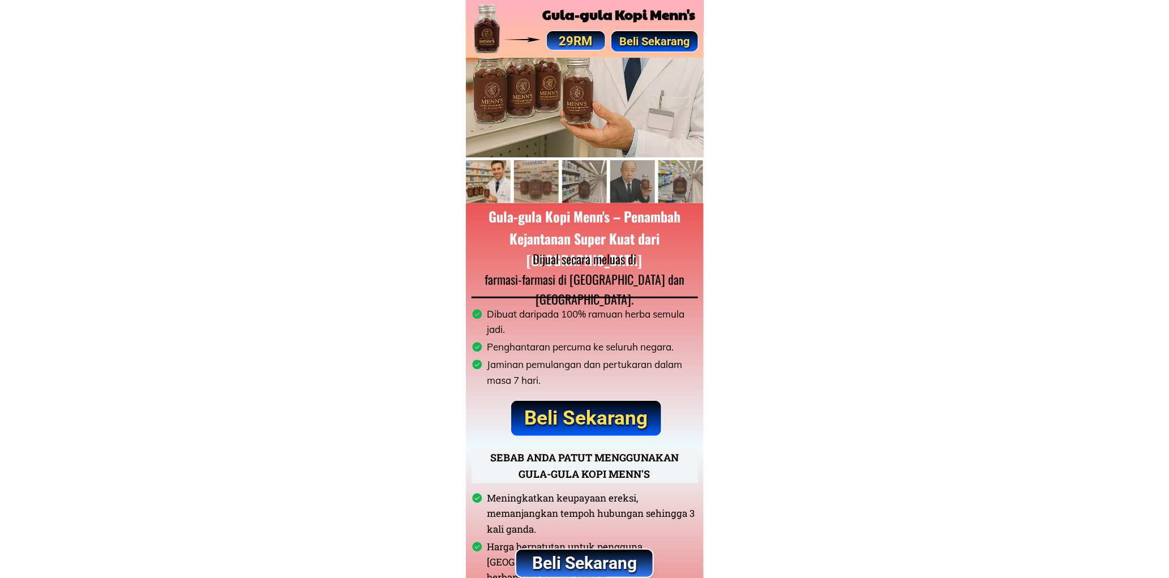  What do you see at coordinates (586, 372) in the screenshot?
I see `li: Jaminan pemulangan dan pertukaran dalam masa 7 hari.` at bounding box center [586, 372].